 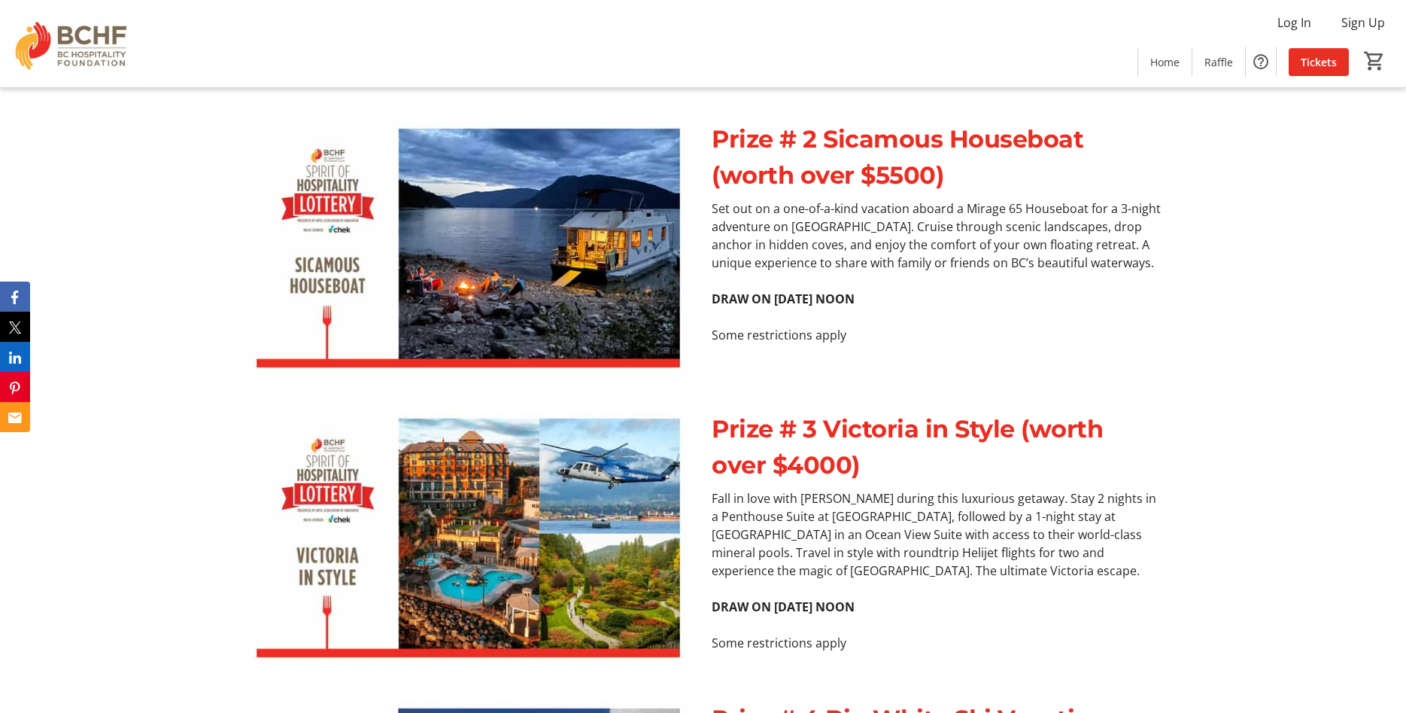 I want to click on span: Home, so click(x=1165, y=62).